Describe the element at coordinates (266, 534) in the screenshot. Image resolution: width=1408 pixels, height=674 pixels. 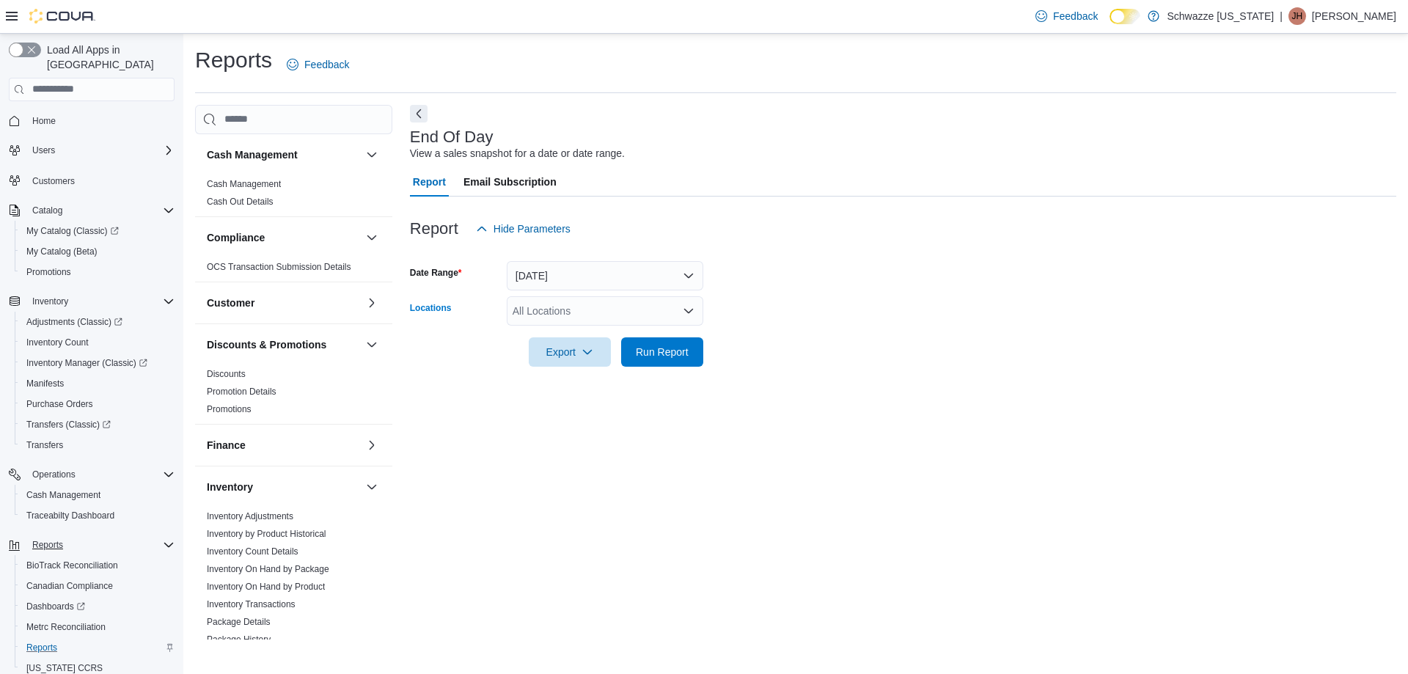
I see `a: Inventory by Product Historical` at that location.